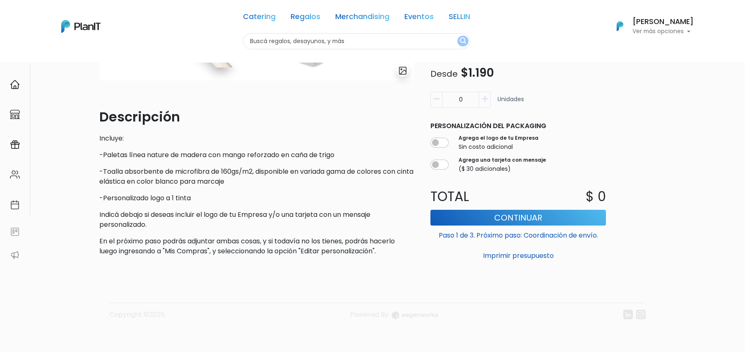 This screenshot has width=745, height=352. Describe the element at coordinates (628, 314) in the screenshot. I see `img: linkedin-cc7d2dbb1a16aff8e18f147ffe980d30ddd5d9e01409788280e63c91fc390ff4.svg` at that location.